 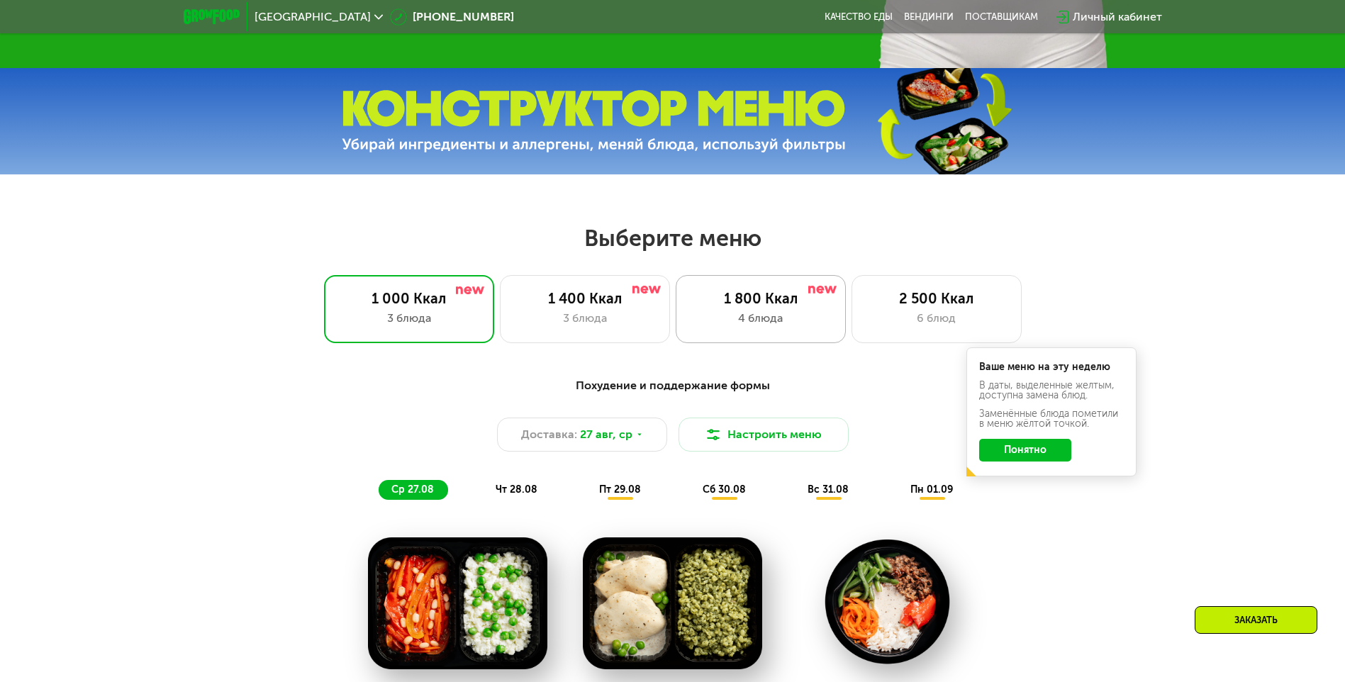 I want to click on span: чт 28.08, so click(x=516, y=489).